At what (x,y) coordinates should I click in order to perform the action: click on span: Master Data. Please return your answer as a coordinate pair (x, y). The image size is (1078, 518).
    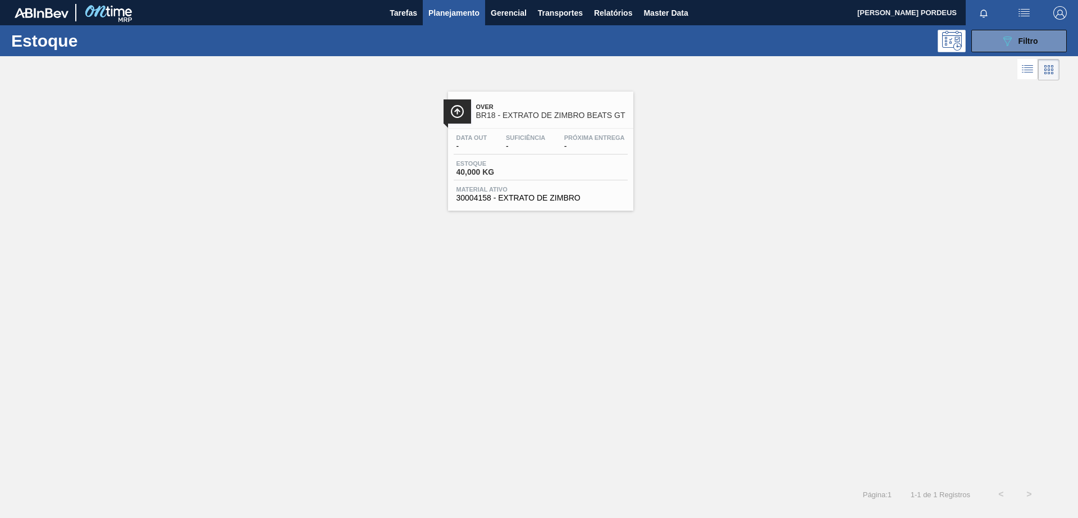
    Looking at the image, I should click on (666, 13).